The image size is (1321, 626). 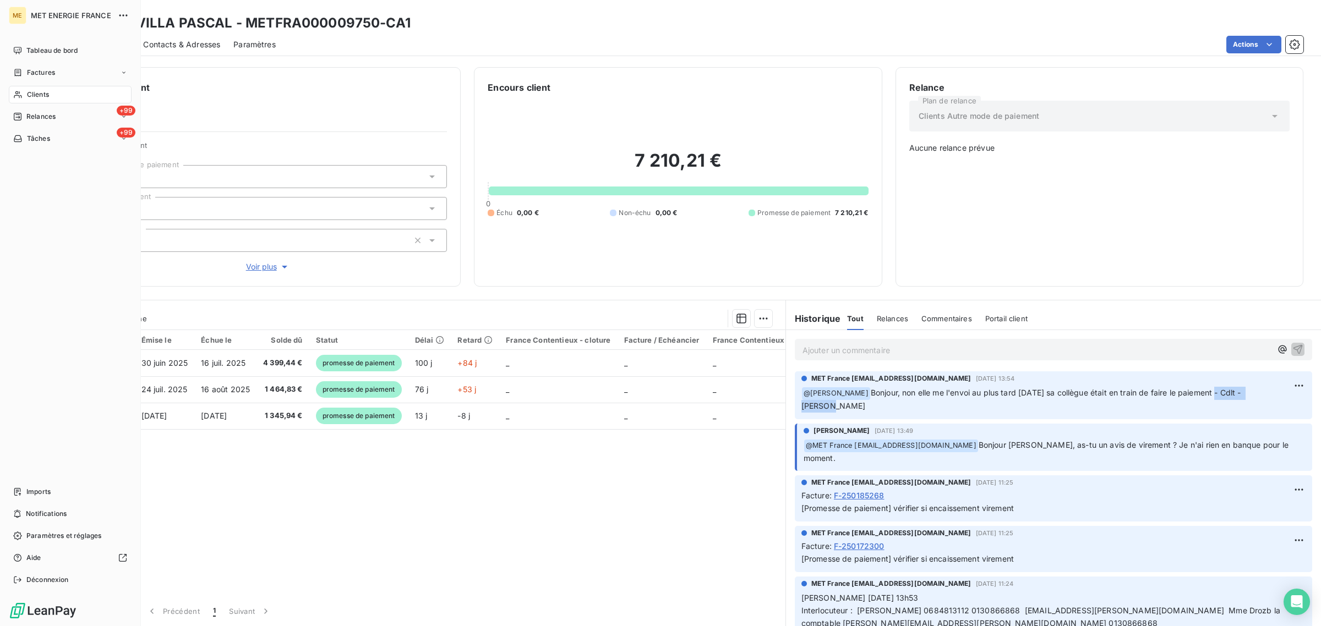 I want to click on h3: AFUL VILLA PASCAL - METFRA000009750-CA1, so click(x=254, y=23).